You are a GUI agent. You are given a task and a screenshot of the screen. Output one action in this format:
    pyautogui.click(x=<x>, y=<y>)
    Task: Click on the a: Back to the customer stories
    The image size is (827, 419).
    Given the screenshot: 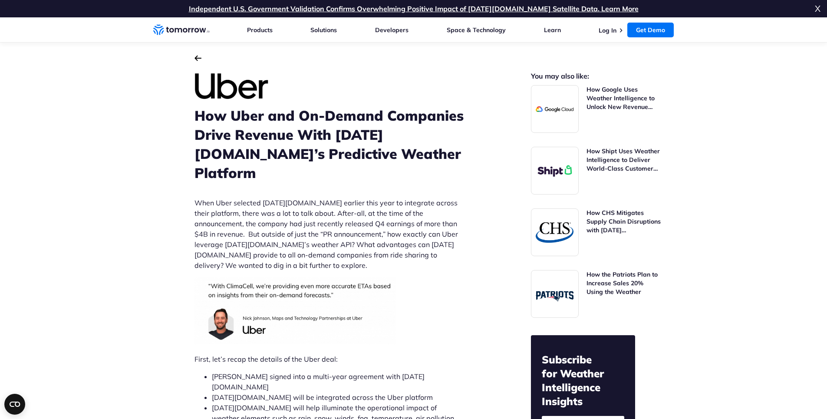 What is the action you would take?
    pyautogui.click(x=198, y=59)
    